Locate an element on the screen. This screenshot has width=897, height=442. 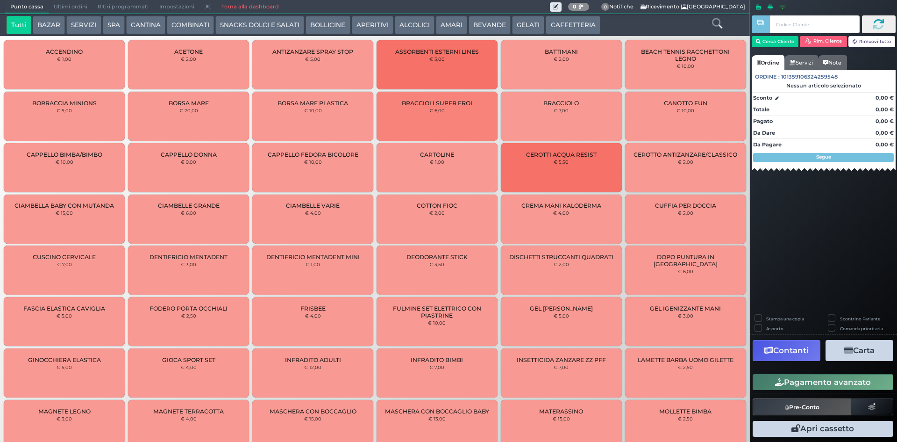
small: € 20,00 is located at coordinates (189, 110).